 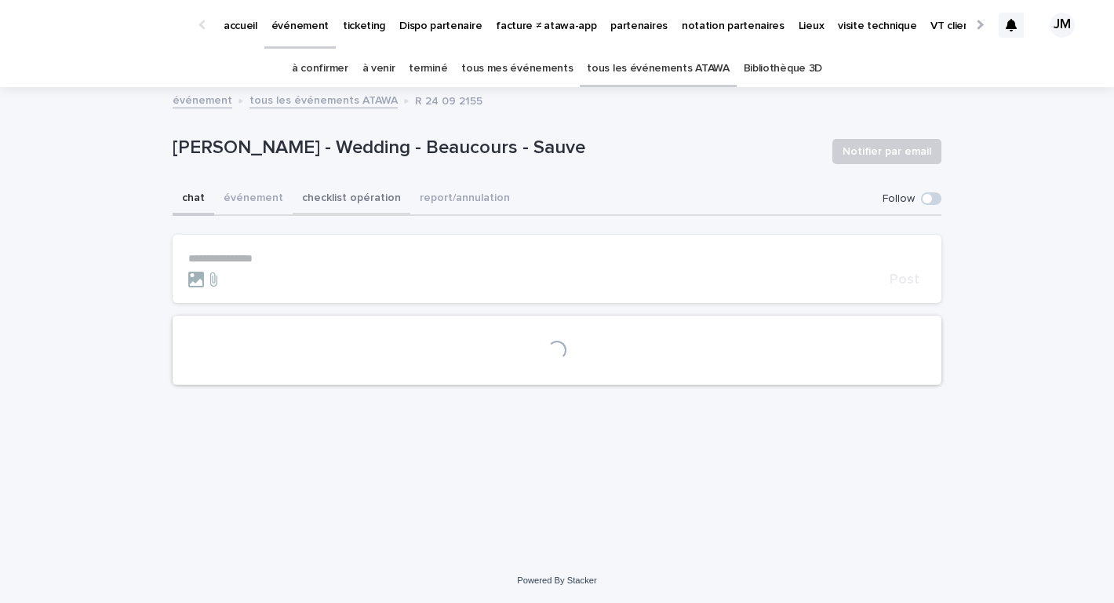 I want to click on button: Post, so click(x=905, y=279).